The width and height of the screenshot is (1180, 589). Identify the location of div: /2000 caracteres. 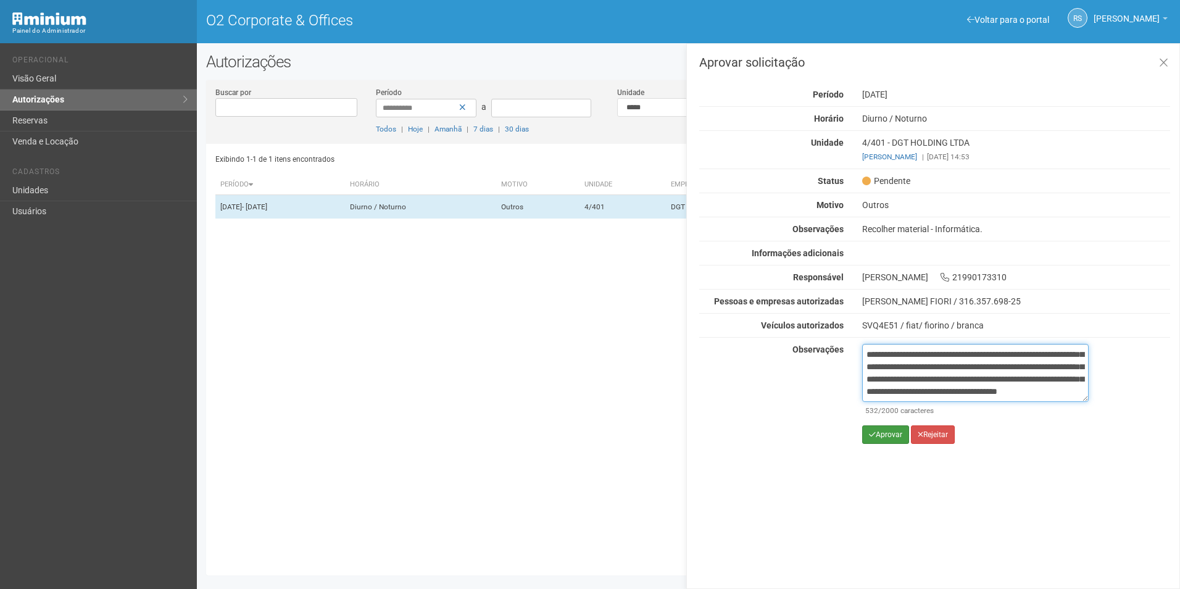
(976, 411).